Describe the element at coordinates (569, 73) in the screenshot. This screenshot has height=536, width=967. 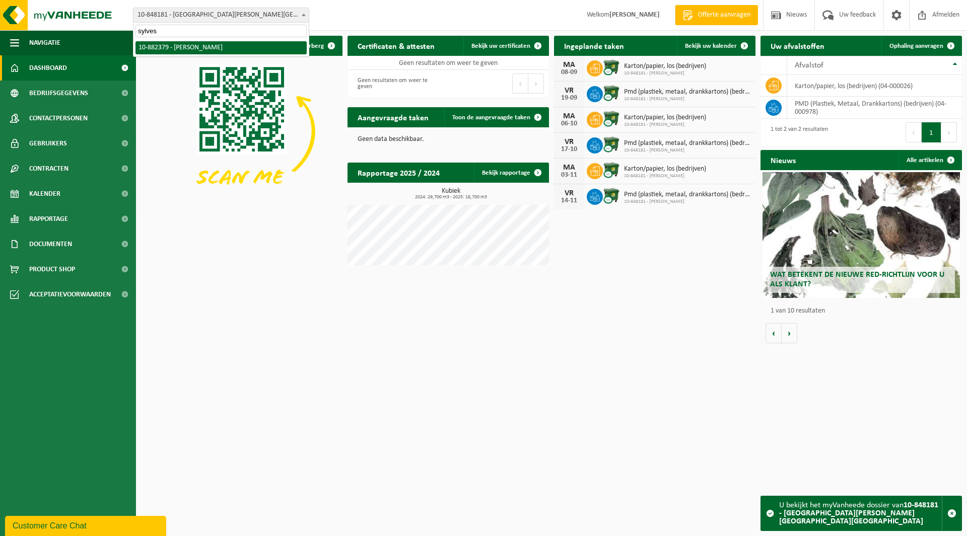
I see `div: 08-09` at that location.